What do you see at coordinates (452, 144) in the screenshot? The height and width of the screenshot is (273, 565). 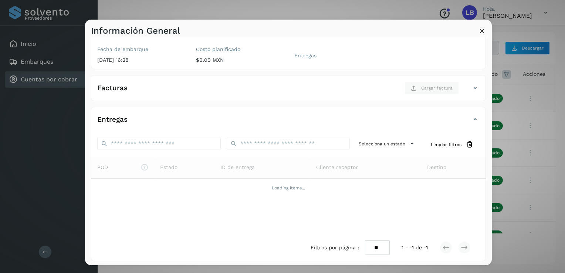 I see `button: Limpiar filtros` at bounding box center [452, 144].